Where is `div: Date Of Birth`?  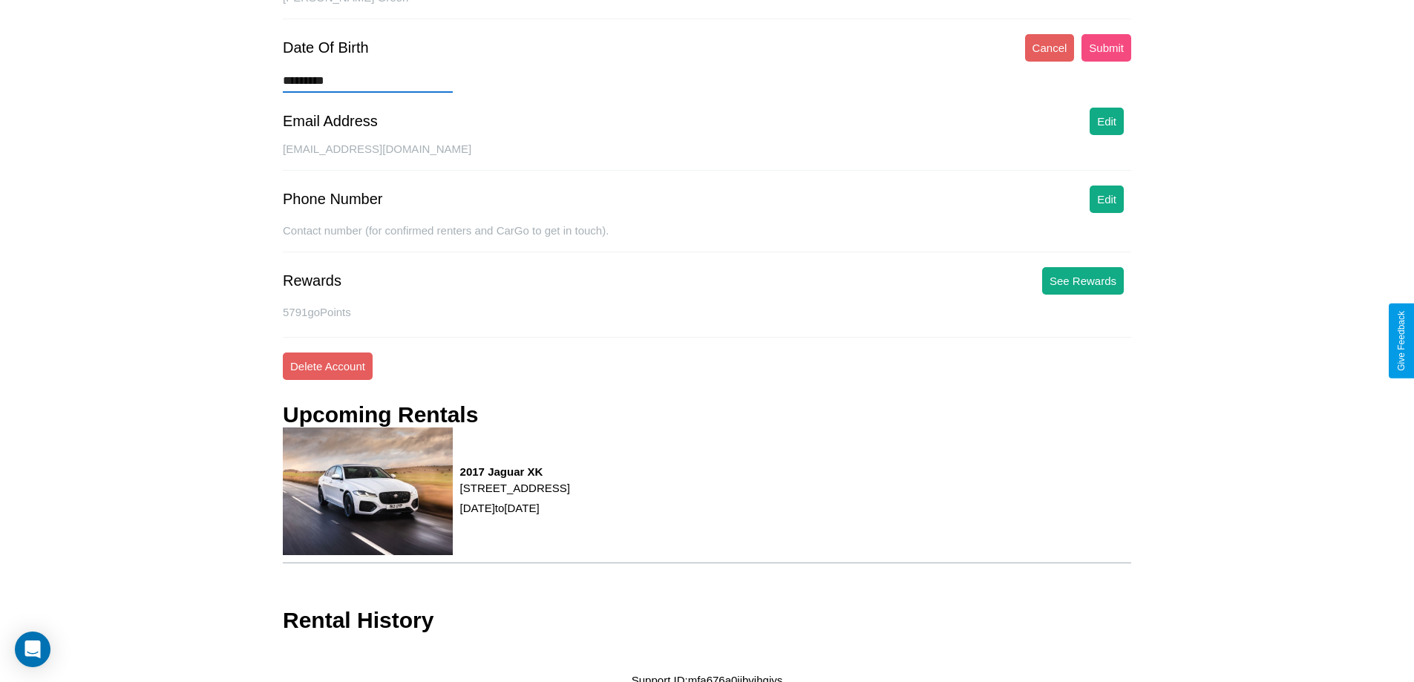
div: Date Of Birth is located at coordinates (326, 48).